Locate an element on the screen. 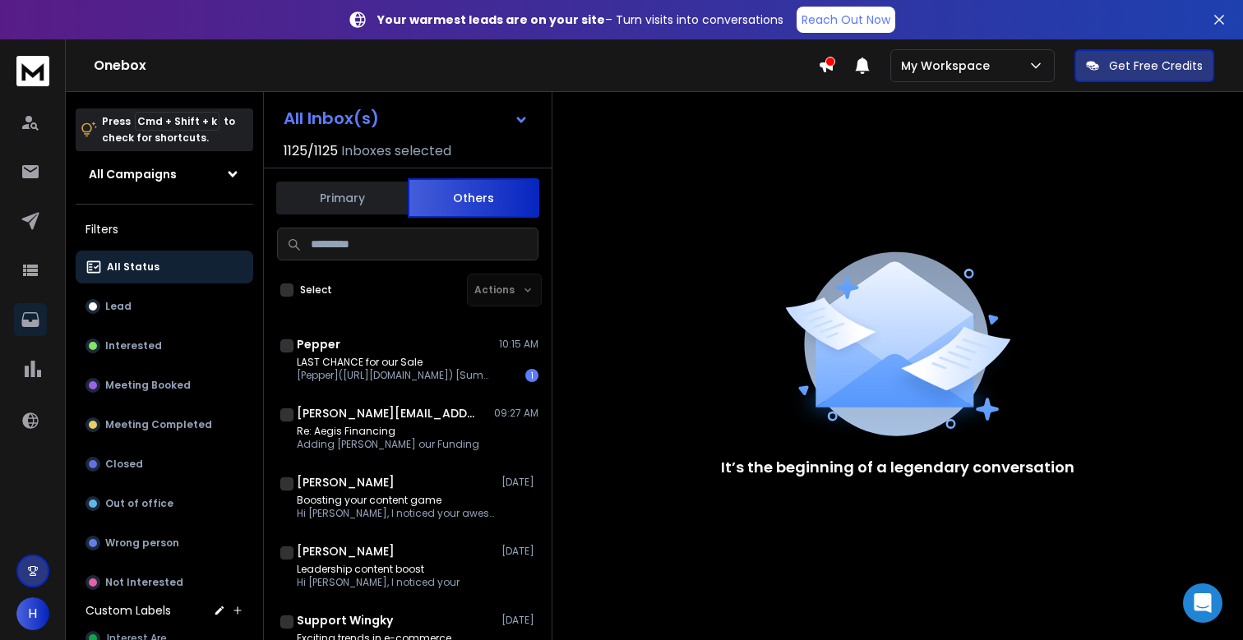 The width and height of the screenshot is (1243, 640). p: Lead is located at coordinates (118, 307).